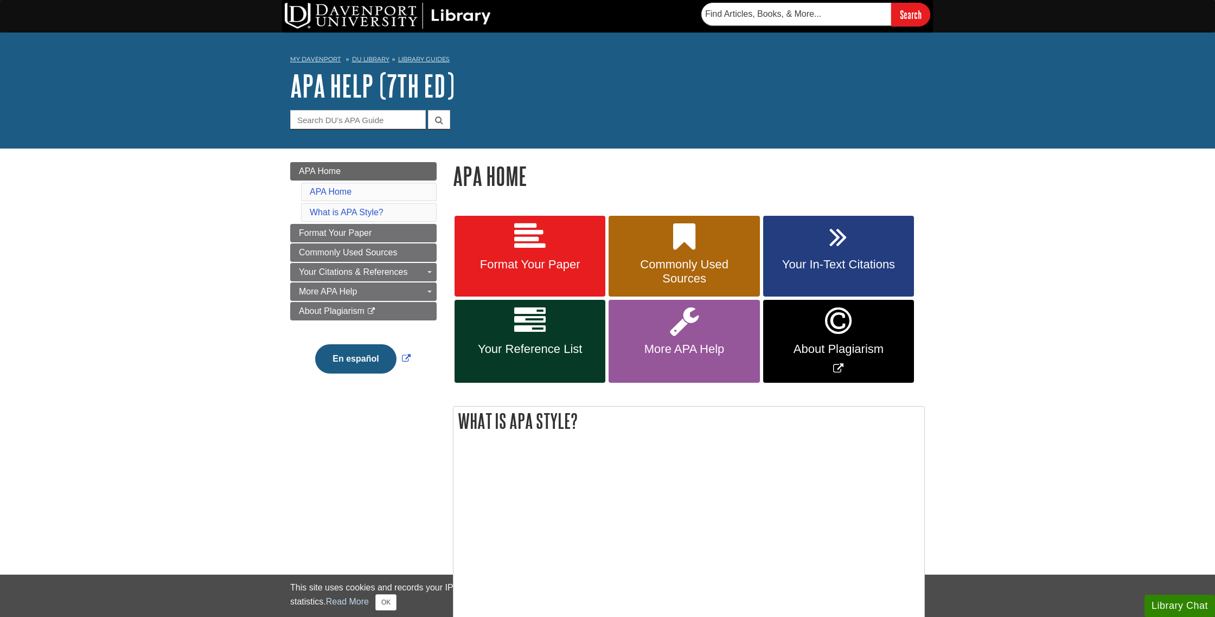 The width and height of the screenshot is (1215, 617). What do you see at coordinates (347, 212) in the screenshot?
I see `a: What is APA Style?` at bounding box center [347, 212].